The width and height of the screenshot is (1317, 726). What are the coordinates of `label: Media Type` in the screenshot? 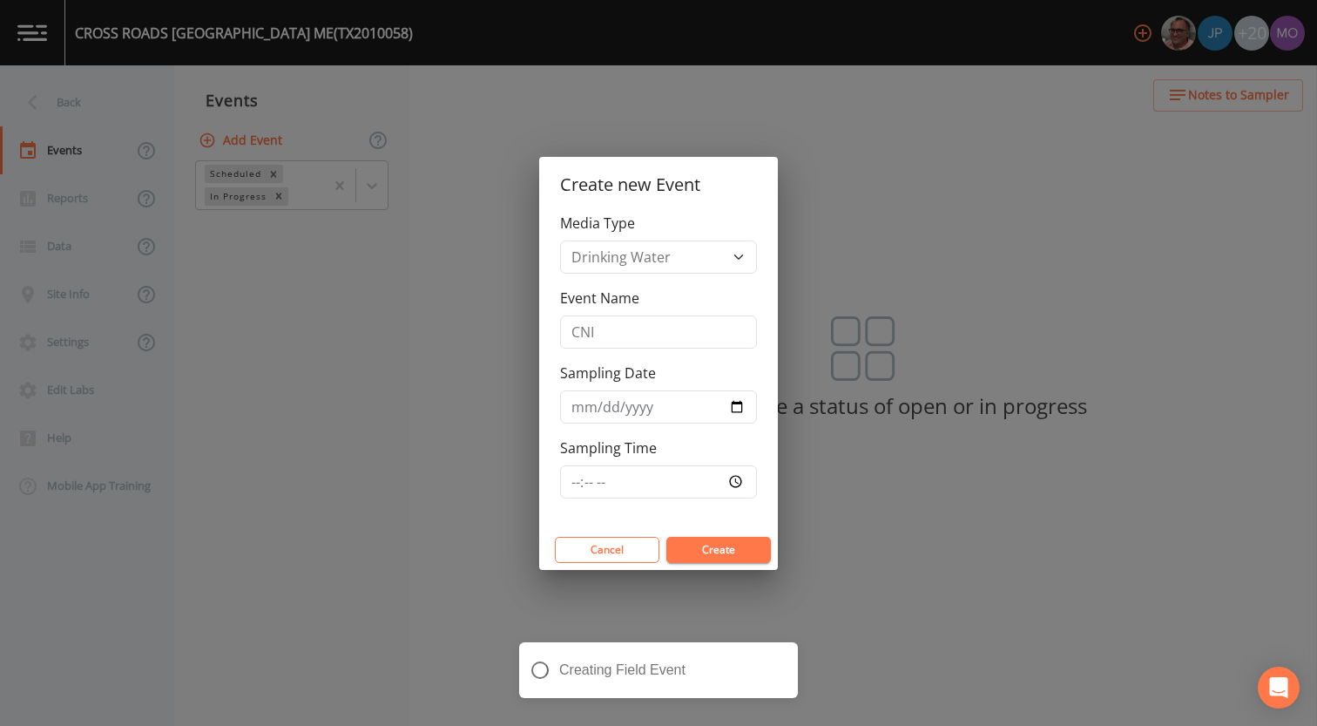 It's located at (598, 223).